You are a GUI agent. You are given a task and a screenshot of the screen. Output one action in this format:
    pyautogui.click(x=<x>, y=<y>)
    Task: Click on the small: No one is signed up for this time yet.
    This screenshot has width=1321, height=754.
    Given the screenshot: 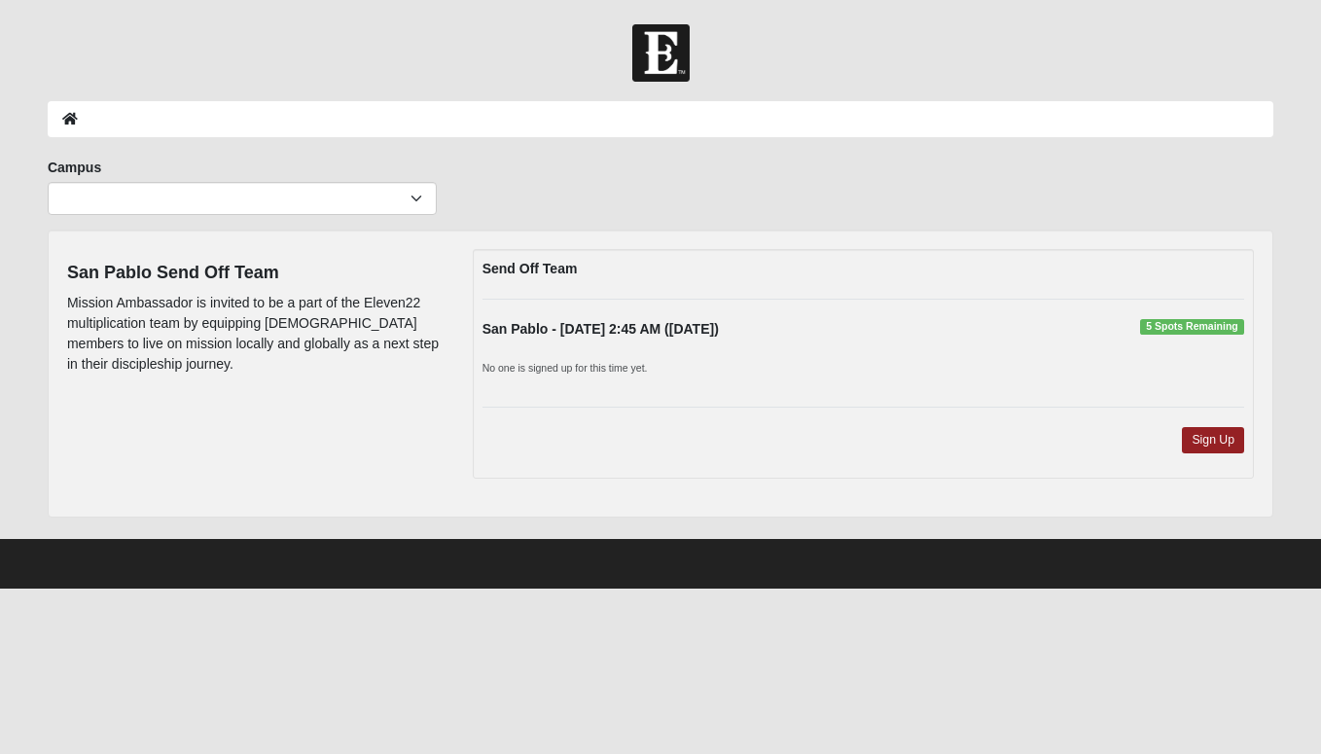 What is the action you would take?
    pyautogui.click(x=565, y=368)
    